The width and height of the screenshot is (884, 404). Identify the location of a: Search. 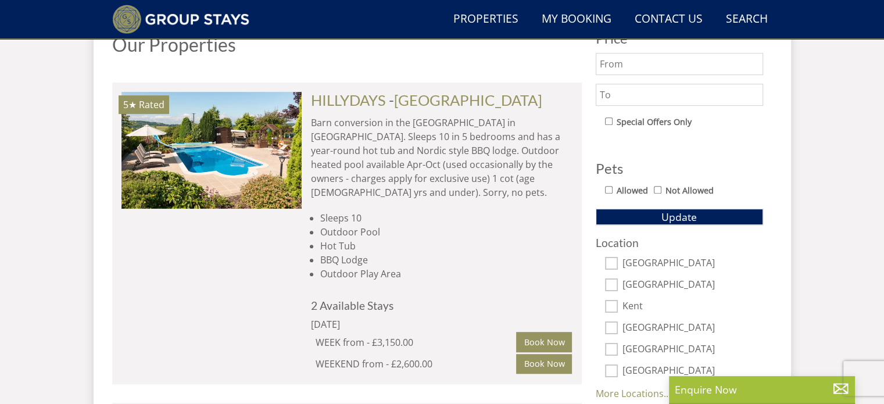
(747, 19).